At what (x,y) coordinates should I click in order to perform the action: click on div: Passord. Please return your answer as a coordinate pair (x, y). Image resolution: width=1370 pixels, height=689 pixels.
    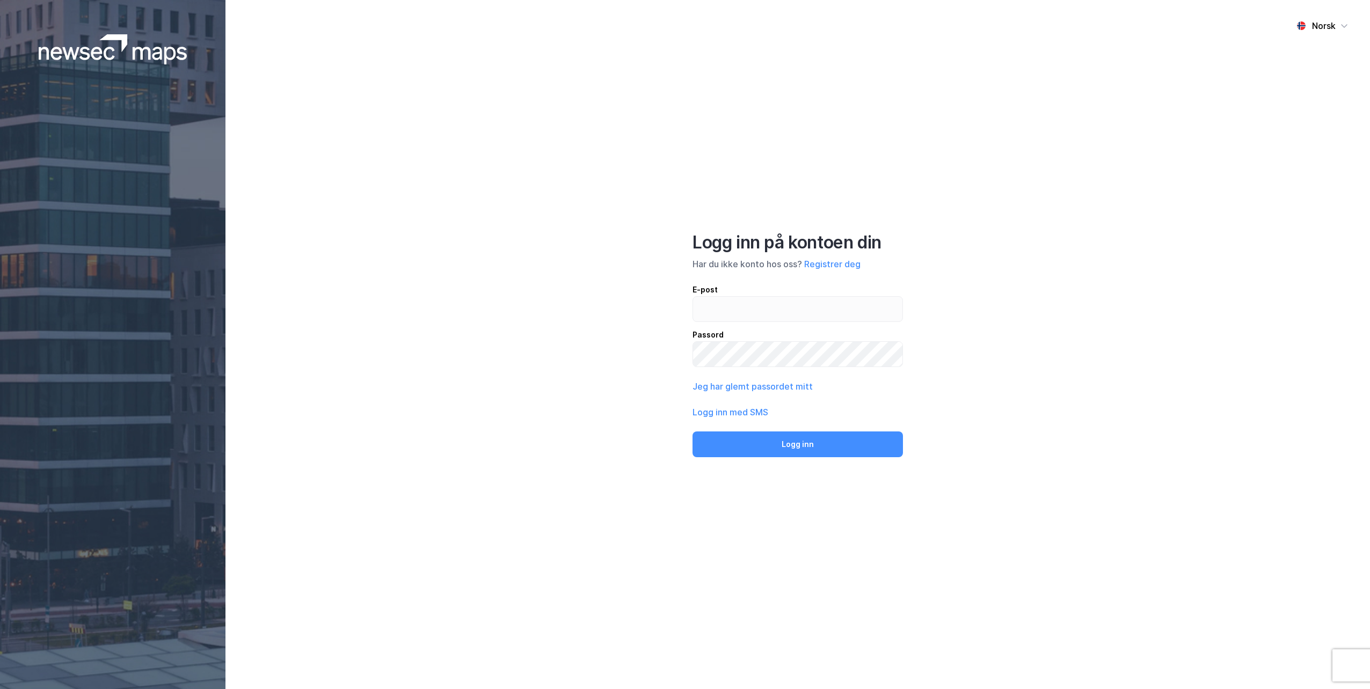
    Looking at the image, I should click on (797, 335).